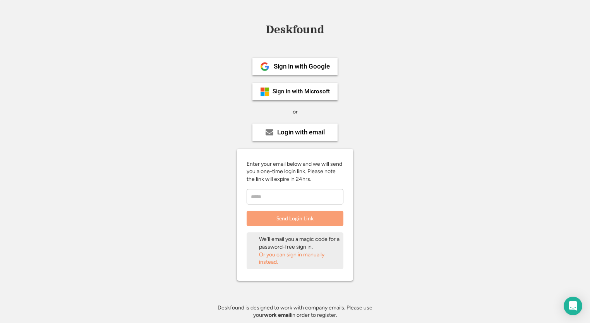 Image resolution: width=590 pixels, height=323 pixels. What do you see at coordinates (265, 67) in the screenshot?
I see `img: 1024px-Google__G__Logo.svg.png` at bounding box center [265, 67].